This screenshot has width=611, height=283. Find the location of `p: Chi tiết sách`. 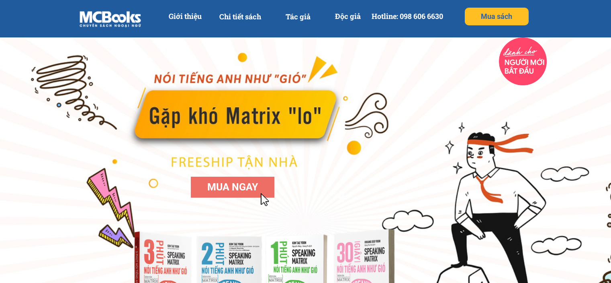

p: Chi tiết sách is located at coordinates (240, 16).